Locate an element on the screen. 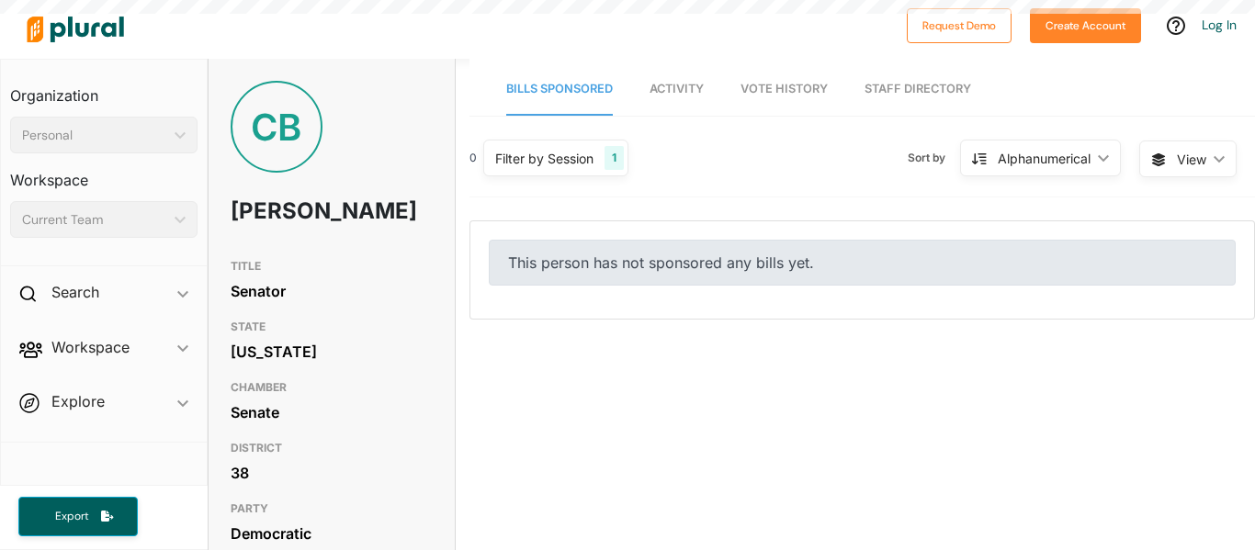 The width and height of the screenshot is (1255, 550). span: Bills Sponsored is located at coordinates (559, 88).